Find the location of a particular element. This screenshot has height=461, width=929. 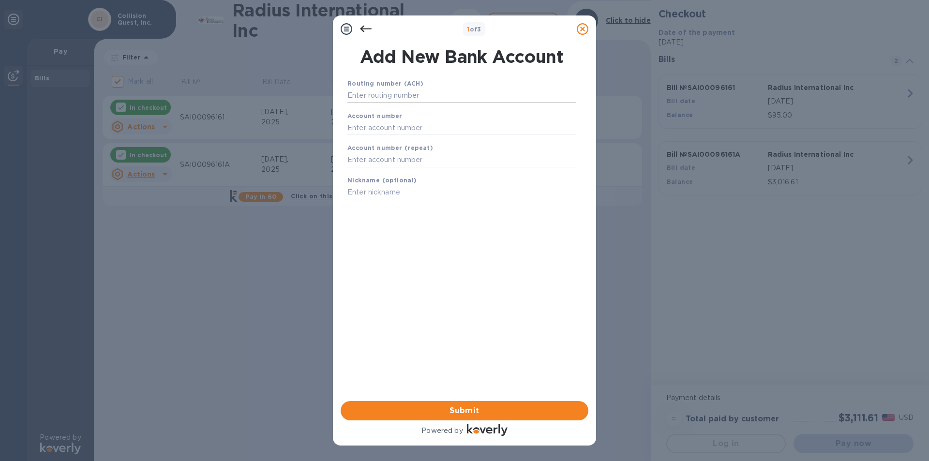

b: of 3 is located at coordinates (474, 29).